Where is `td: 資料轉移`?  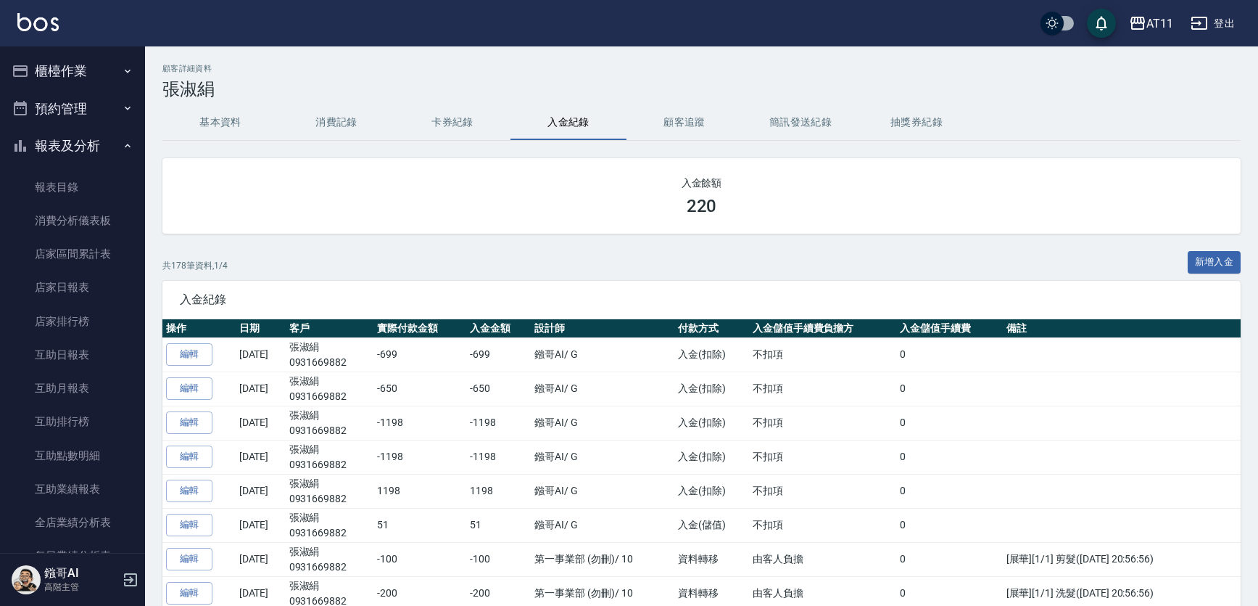
td: 資料轉移 is located at coordinates (711, 558).